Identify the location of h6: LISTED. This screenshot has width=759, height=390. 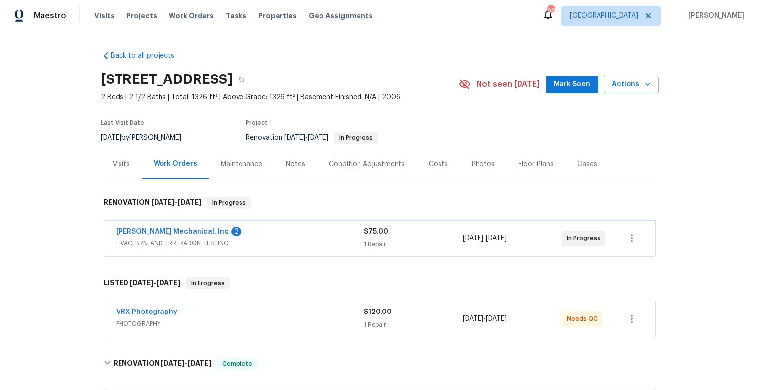
(142, 284).